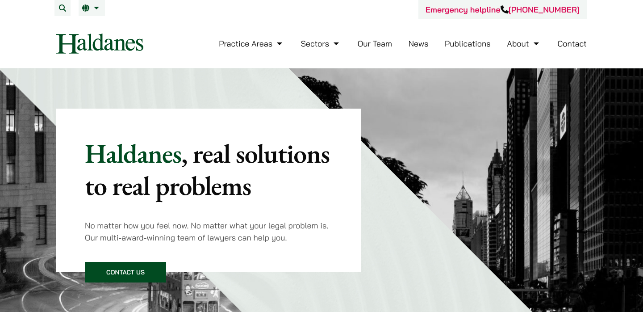 The height and width of the screenshot is (312, 643). Describe the element at coordinates (572, 43) in the screenshot. I see `a: Contact` at that location.